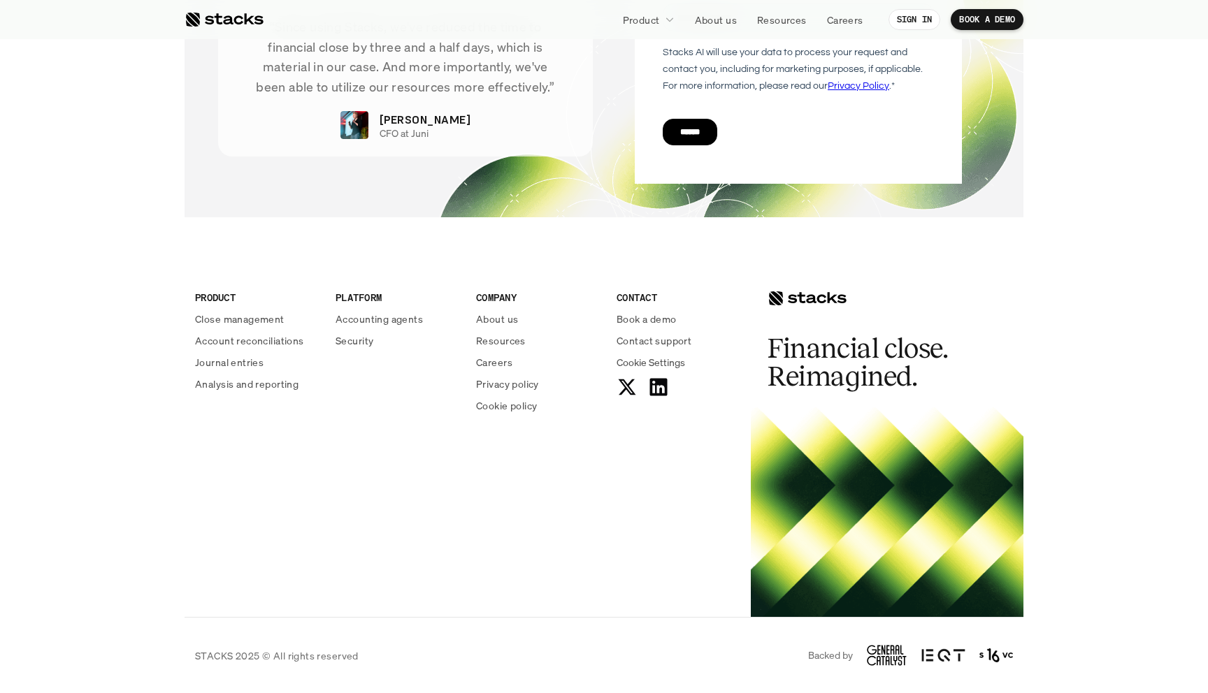 The image size is (1208, 693). I want to click on p: BOOK A DEMO, so click(987, 20).